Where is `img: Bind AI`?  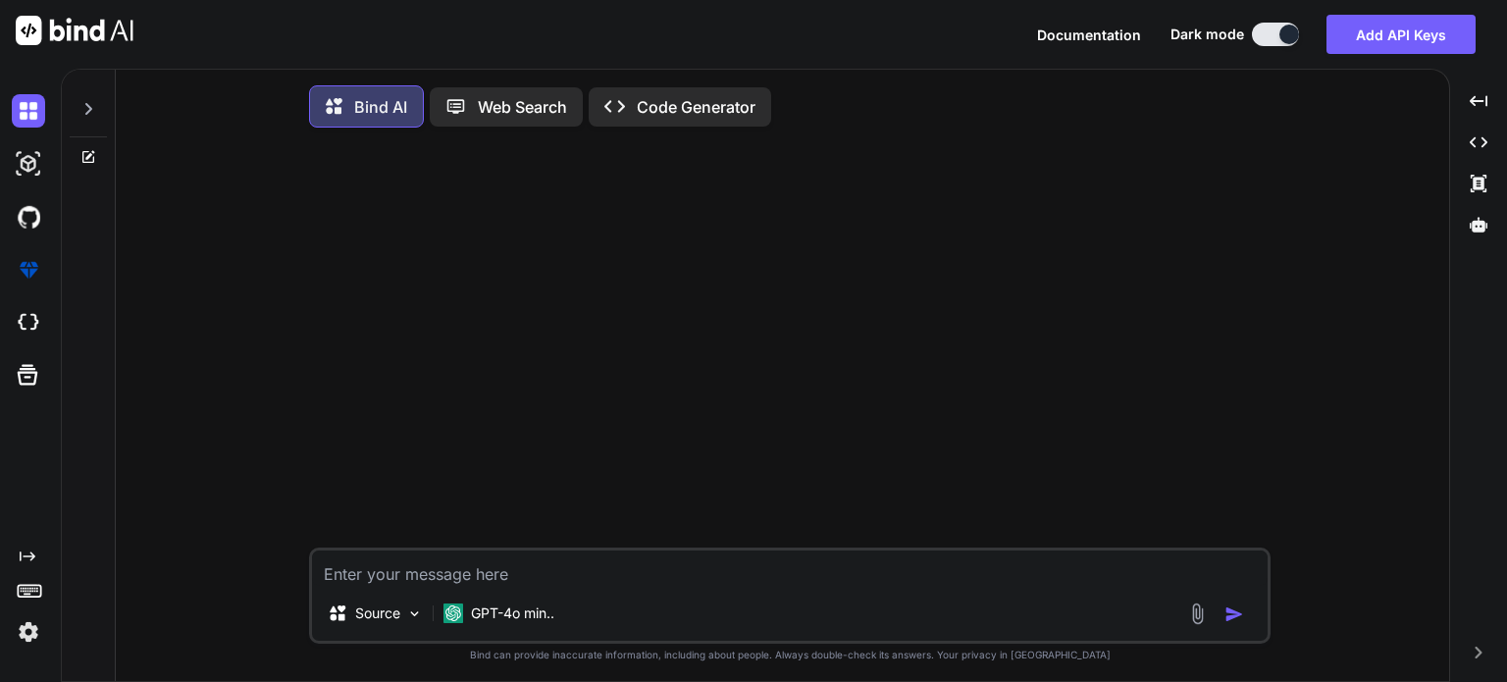 img: Bind AI is located at coordinates (75, 30).